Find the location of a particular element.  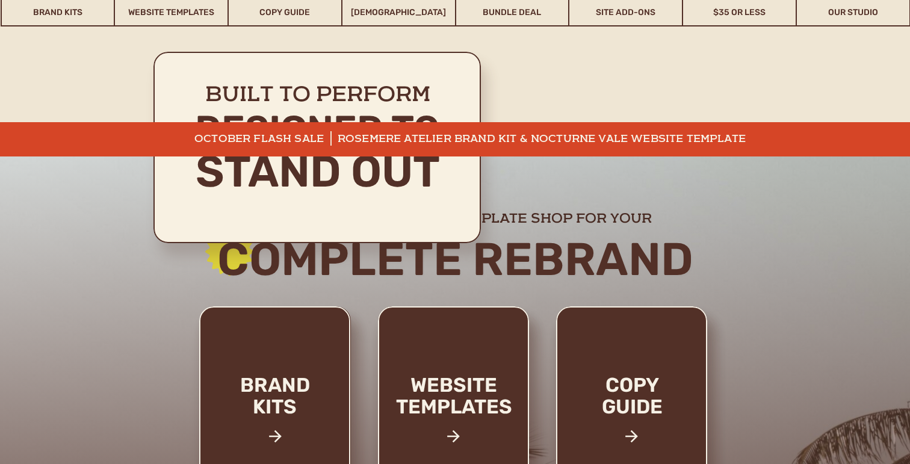

a: brand kits is located at coordinates (274, 412).